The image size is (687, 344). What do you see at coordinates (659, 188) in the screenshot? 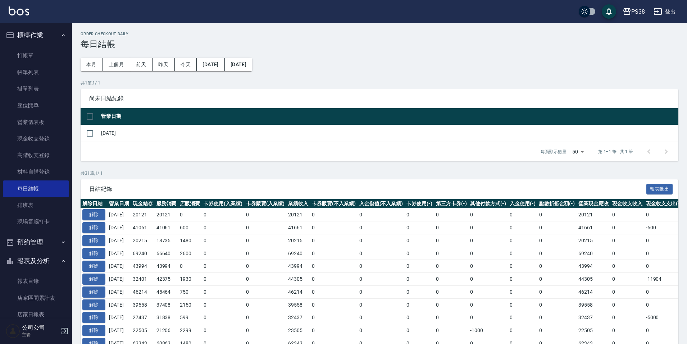
I see `a: 報表匯出` at bounding box center [659, 188].